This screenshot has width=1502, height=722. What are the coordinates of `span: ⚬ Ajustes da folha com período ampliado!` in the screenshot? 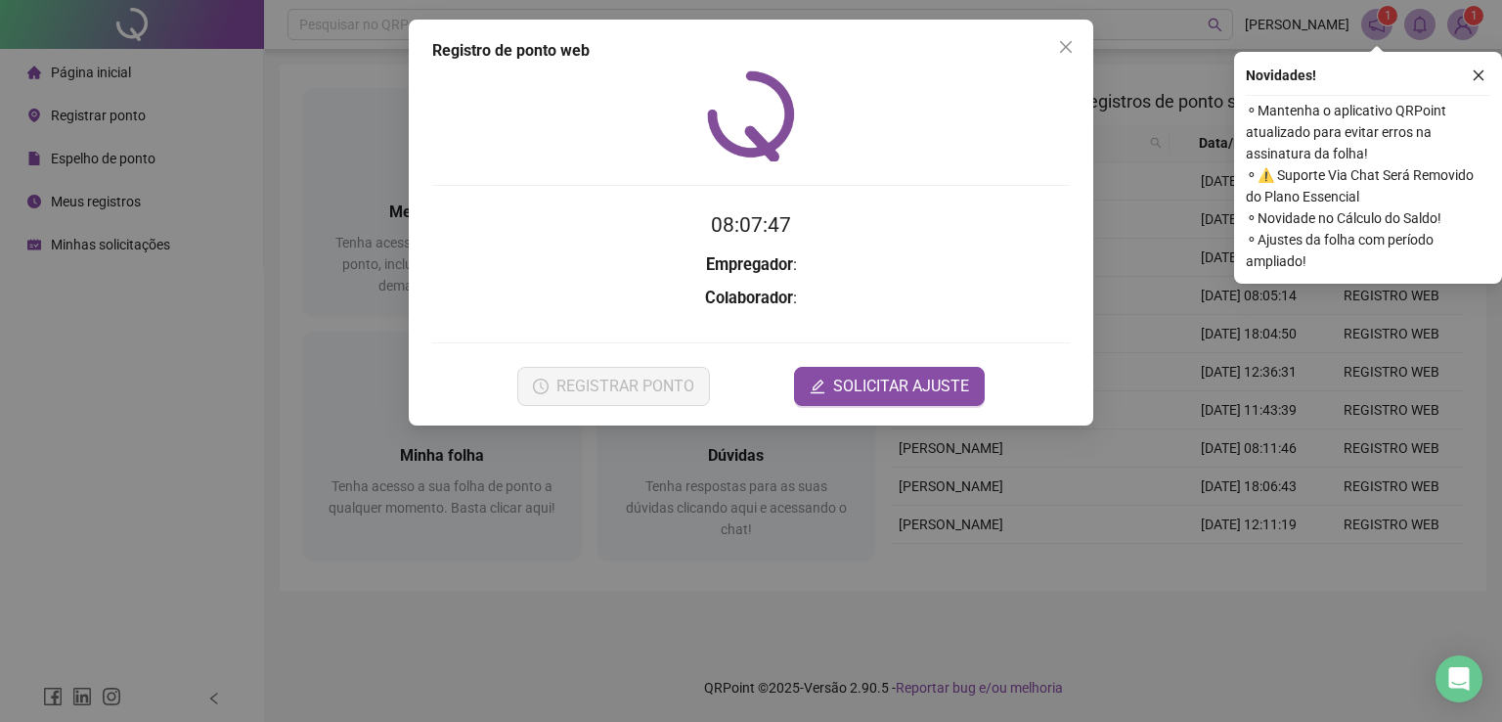 It's located at (1368, 250).